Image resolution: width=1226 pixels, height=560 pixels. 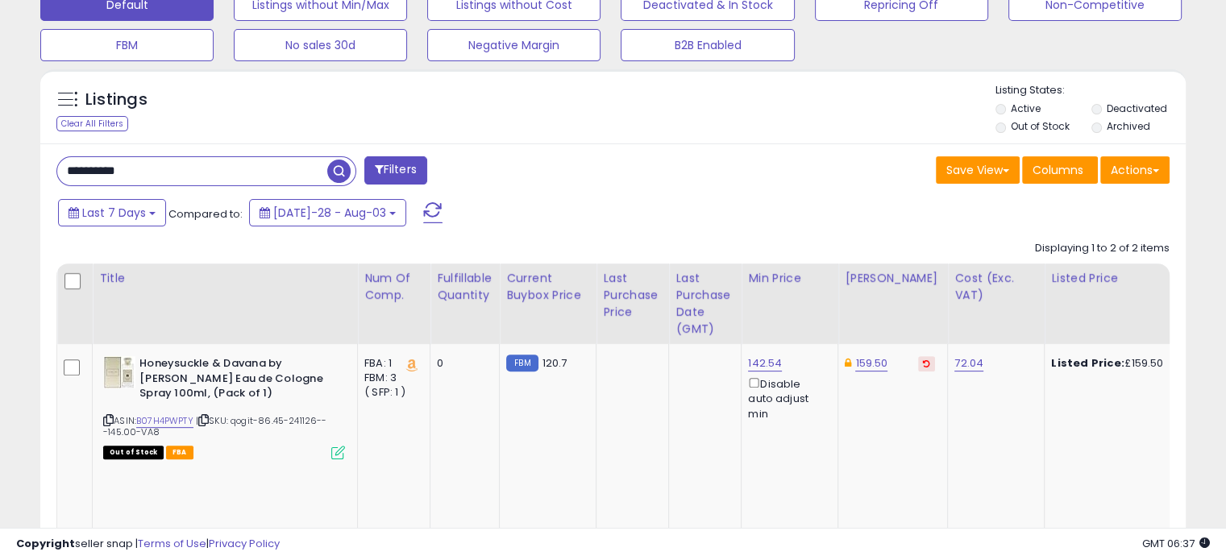 What do you see at coordinates (225, 278) in the screenshot?
I see `div: Title` at bounding box center [225, 278].